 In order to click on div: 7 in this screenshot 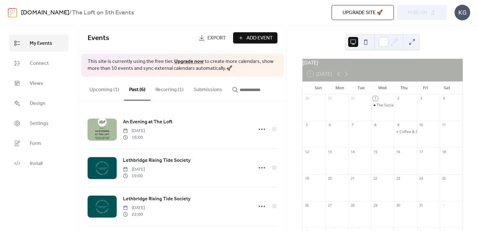, I will do `click(352, 125)`.